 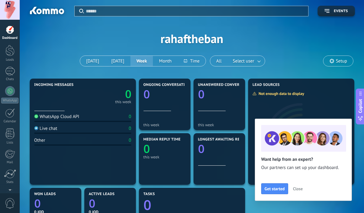 What do you see at coordinates (304, 159) in the screenshot?
I see `h2: Want help from an expert?` at bounding box center [304, 159].